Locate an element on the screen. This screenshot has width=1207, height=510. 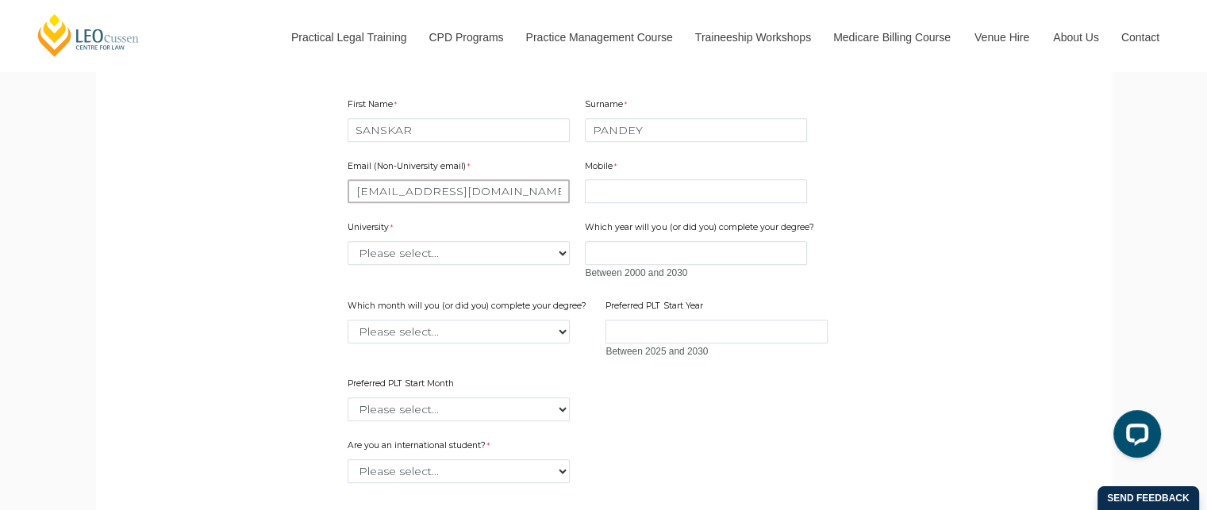
input: First Name is located at coordinates (459, 130).